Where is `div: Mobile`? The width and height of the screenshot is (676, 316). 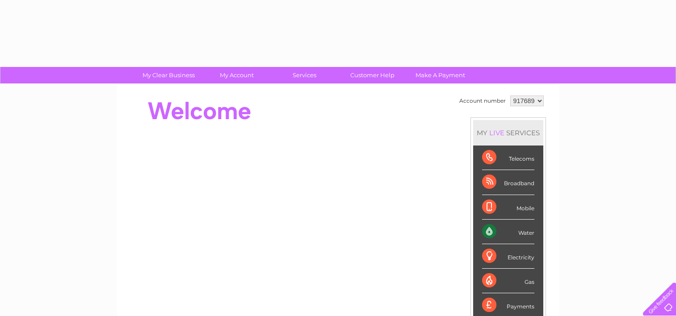 div: Mobile is located at coordinates (508, 207).